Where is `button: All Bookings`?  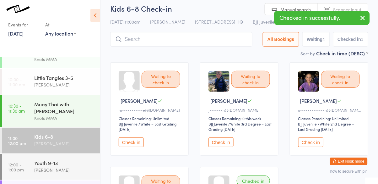
button: All Bookings is located at coordinates (281, 39).